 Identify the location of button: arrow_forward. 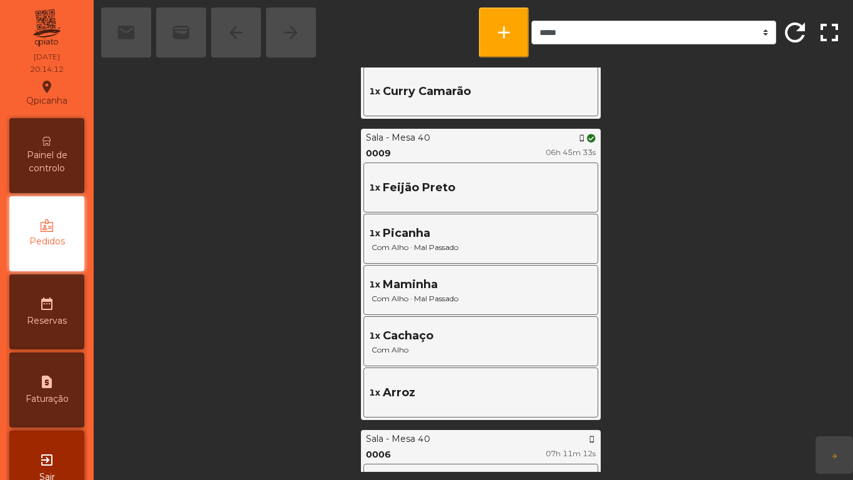
(834, 455).